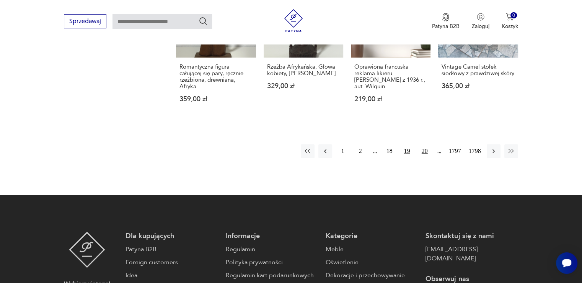 Image resolution: width=582 pixels, height=283 pixels. I want to click on a: Meble, so click(372, 249).